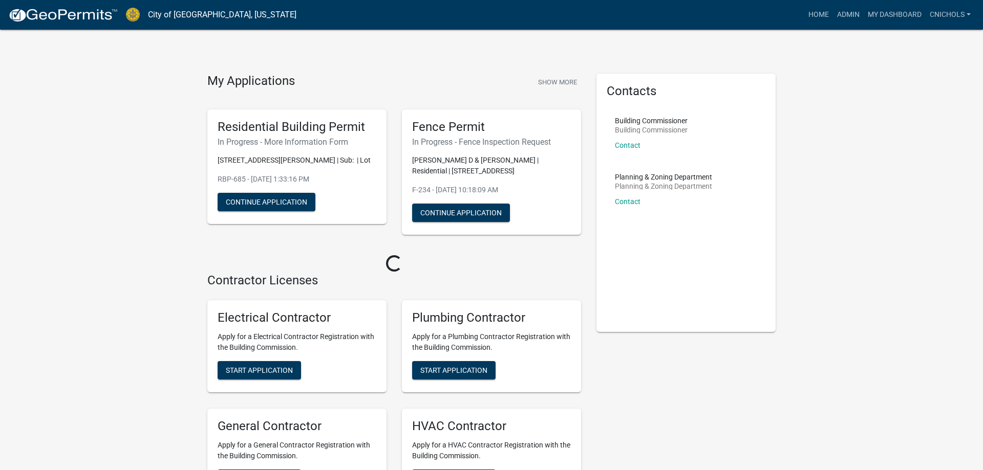 Image resolution: width=983 pixels, height=470 pixels. I want to click on h6: In Progress - Fence Inspection Request, so click(491, 142).